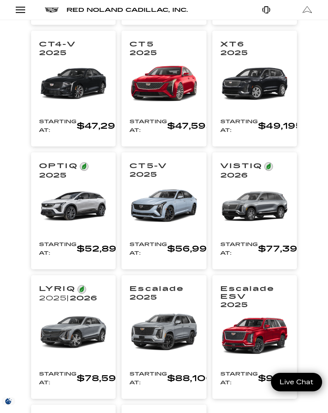 Image resolution: width=328 pixels, height=413 pixels. Describe the element at coordinates (127, 10) in the screenshot. I see `a: Red Noland Cadillac, Inc.` at that location.